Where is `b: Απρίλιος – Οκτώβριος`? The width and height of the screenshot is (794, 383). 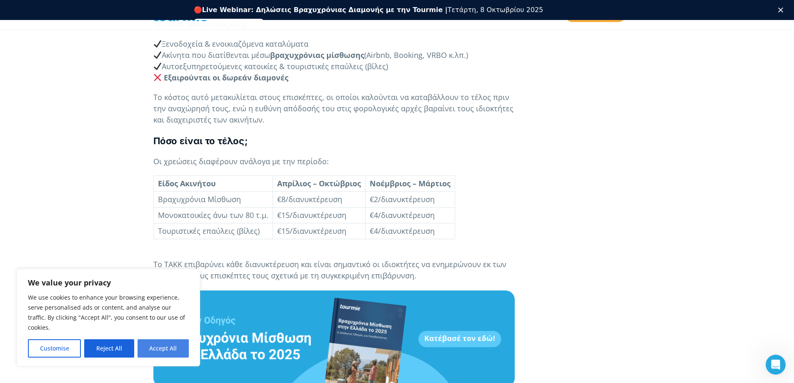
b: Απρίλιος – Οκτώβριος is located at coordinates (319, 183).